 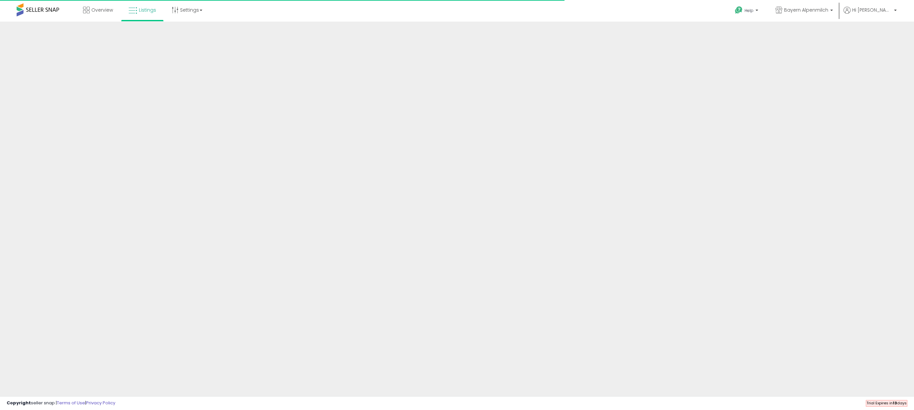 What do you see at coordinates (749, 10) in the screenshot?
I see `span: Help` at bounding box center [749, 10].